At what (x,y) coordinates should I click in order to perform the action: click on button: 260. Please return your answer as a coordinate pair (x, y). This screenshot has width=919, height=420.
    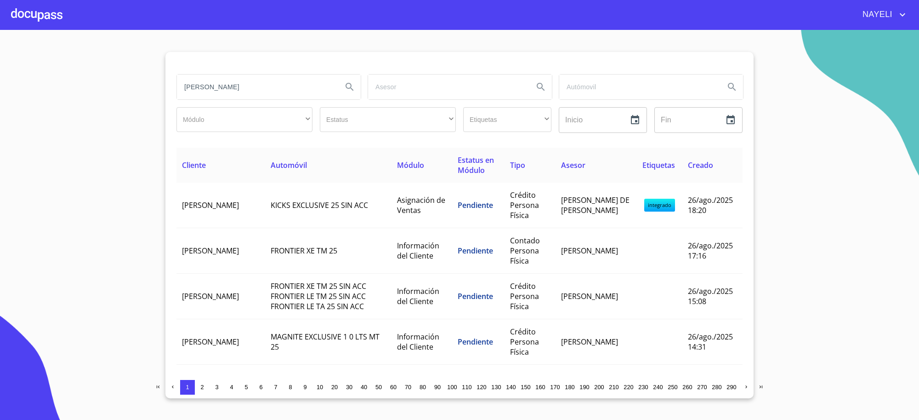
    Looking at the image, I should click on (688, 387).